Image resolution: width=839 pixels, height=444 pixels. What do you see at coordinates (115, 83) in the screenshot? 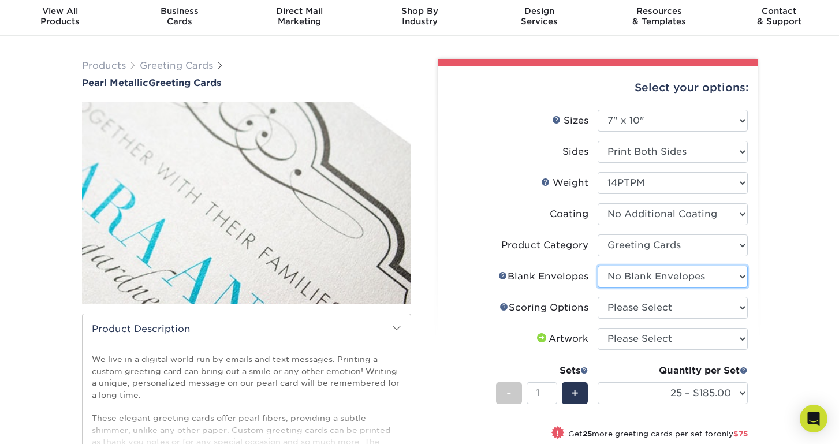
I see `span: Pearl Metallic` at bounding box center [115, 83].